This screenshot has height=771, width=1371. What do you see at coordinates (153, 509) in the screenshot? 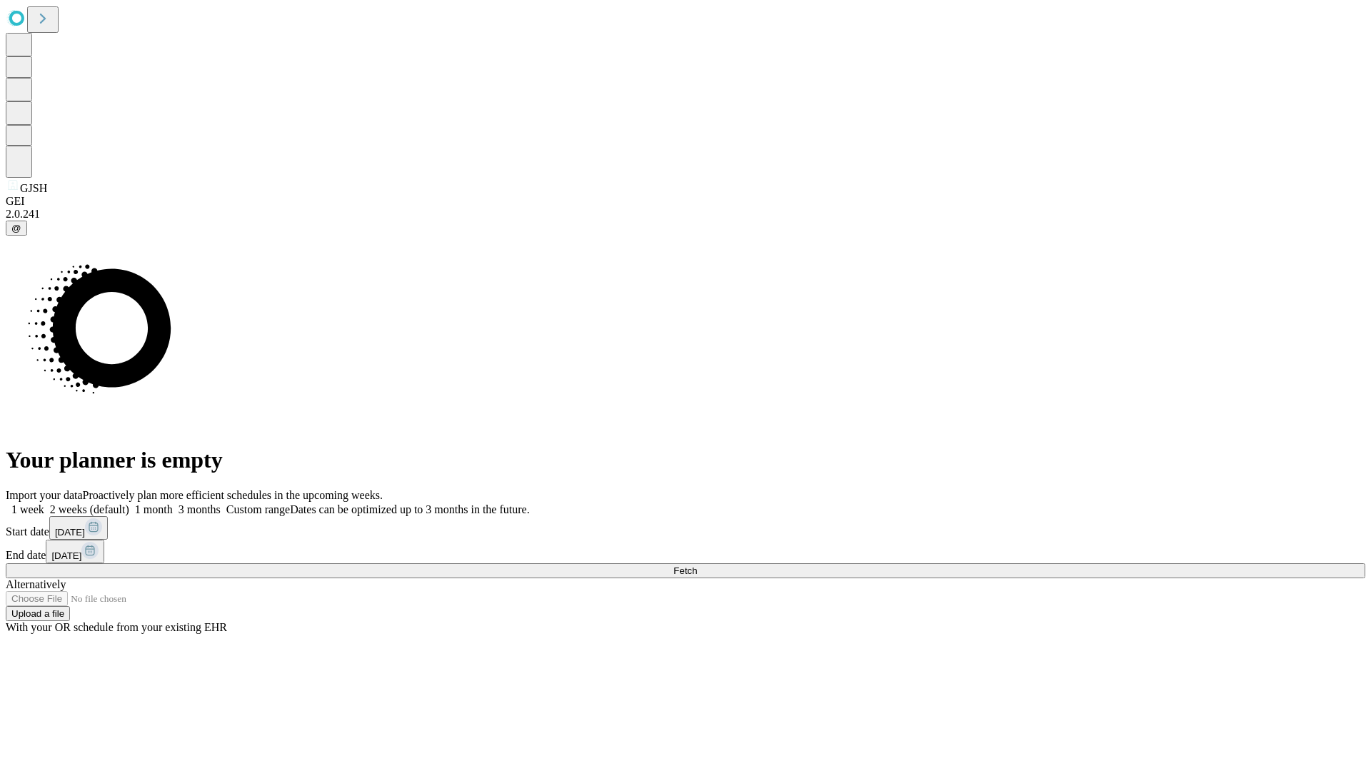
I see `span: 1 month` at bounding box center [153, 509].